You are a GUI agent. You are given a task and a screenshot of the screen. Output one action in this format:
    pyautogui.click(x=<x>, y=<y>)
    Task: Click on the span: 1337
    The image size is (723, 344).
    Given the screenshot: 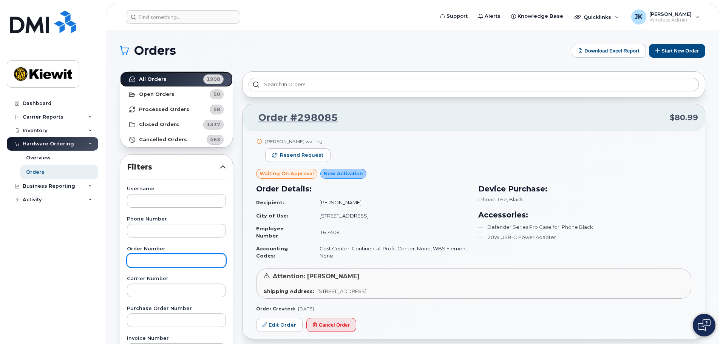 What is the action you would take?
    pyautogui.click(x=213, y=124)
    